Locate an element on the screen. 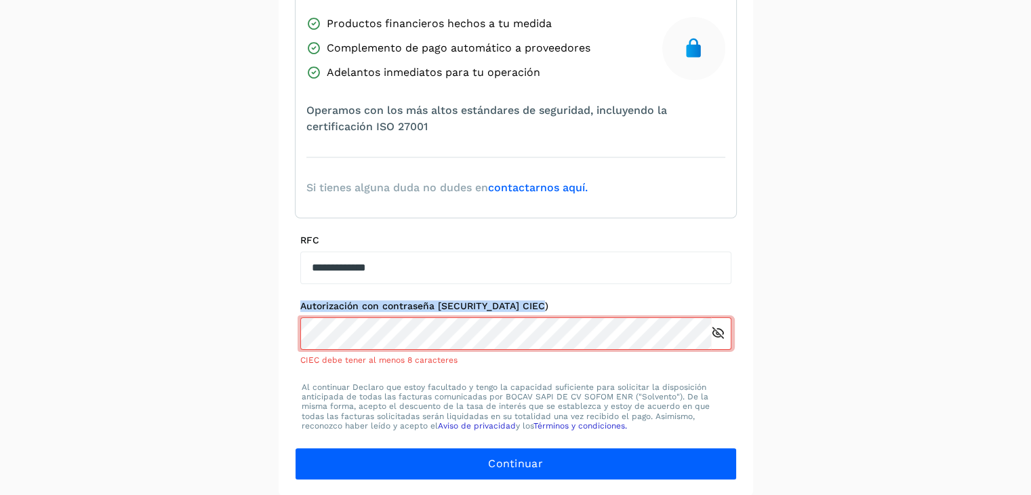 This screenshot has height=495, width=1031. span: Adelantos inmediatos para tu operación is located at coordinates (433, 73).